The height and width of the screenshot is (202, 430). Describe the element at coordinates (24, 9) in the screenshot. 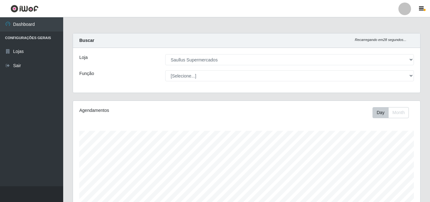

I see `img: CoreUI Logo` at that location.